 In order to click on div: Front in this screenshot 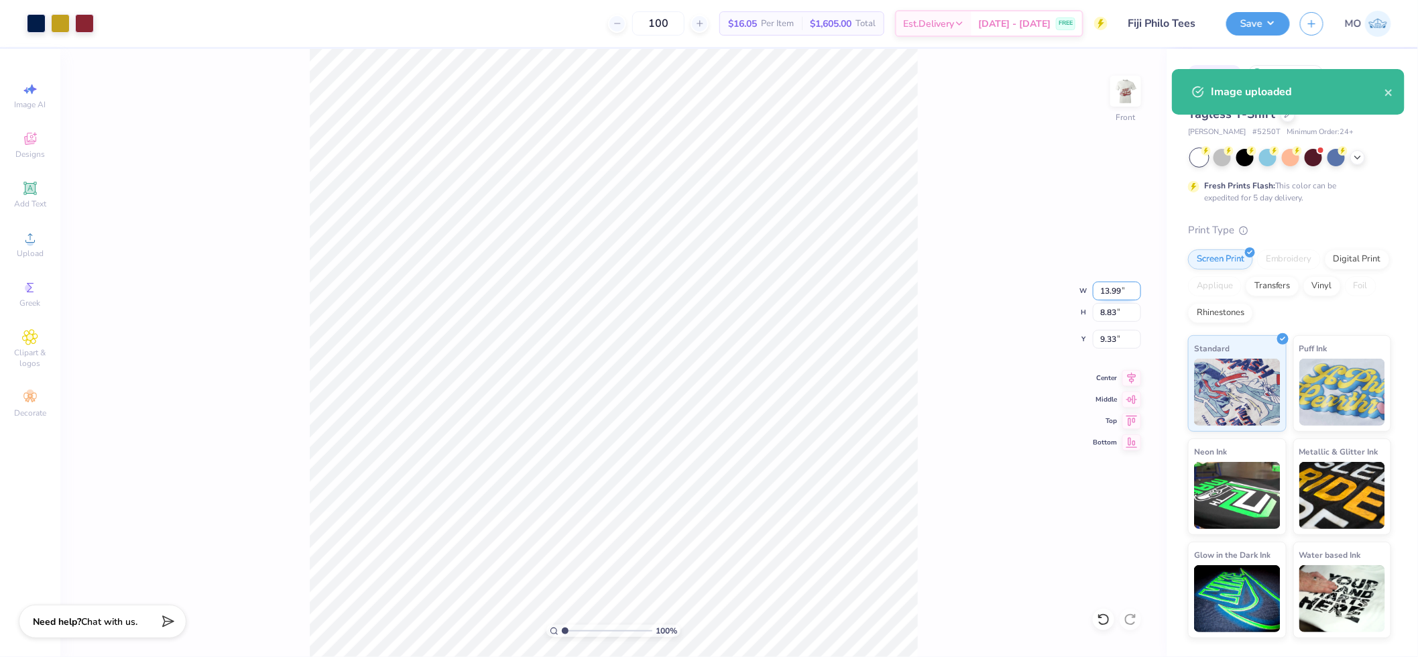, I will do `click(1125, 117)`.